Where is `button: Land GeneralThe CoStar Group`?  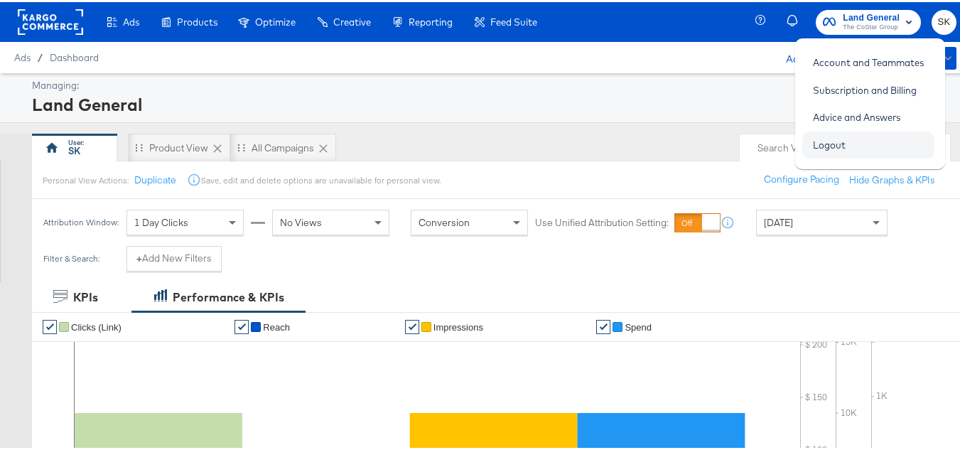
button: Land GeneralThe CoStar Group is located at coordinates (868, 20).